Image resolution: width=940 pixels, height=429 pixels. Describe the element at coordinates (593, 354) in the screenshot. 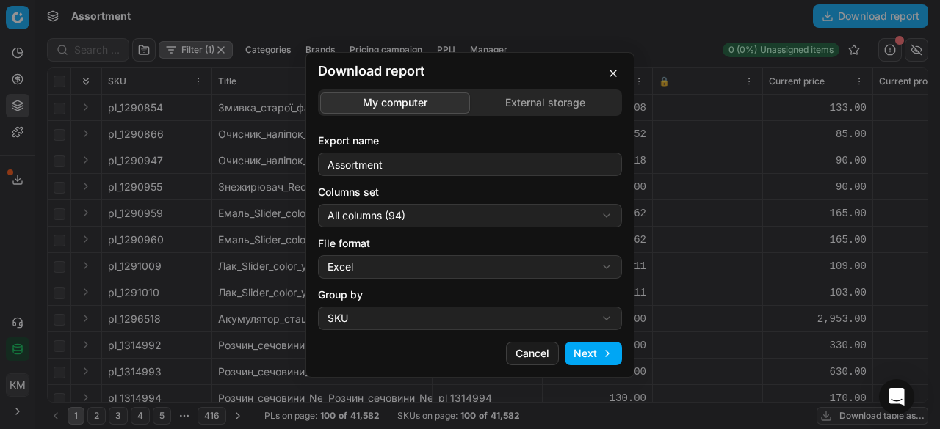

I see `button: Next` at that location.